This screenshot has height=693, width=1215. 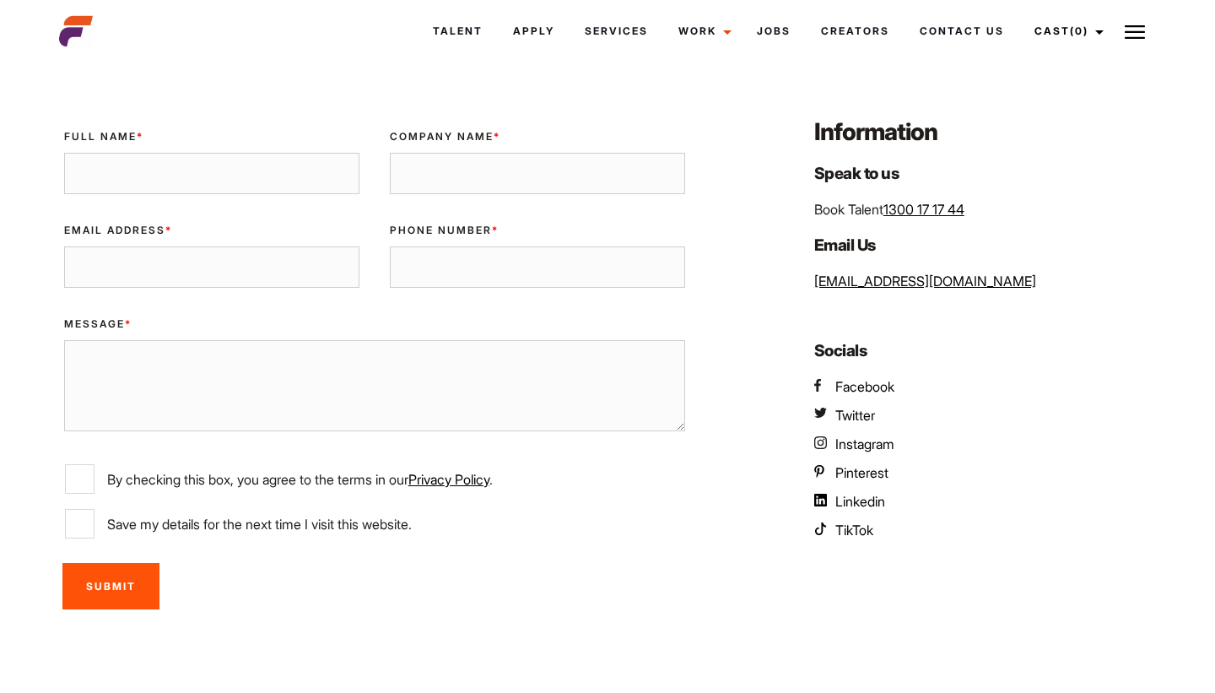 What do you see at coordinates (533, 31) in the screenshot?
I see `a: Apply` at bounding box center [533, 31].